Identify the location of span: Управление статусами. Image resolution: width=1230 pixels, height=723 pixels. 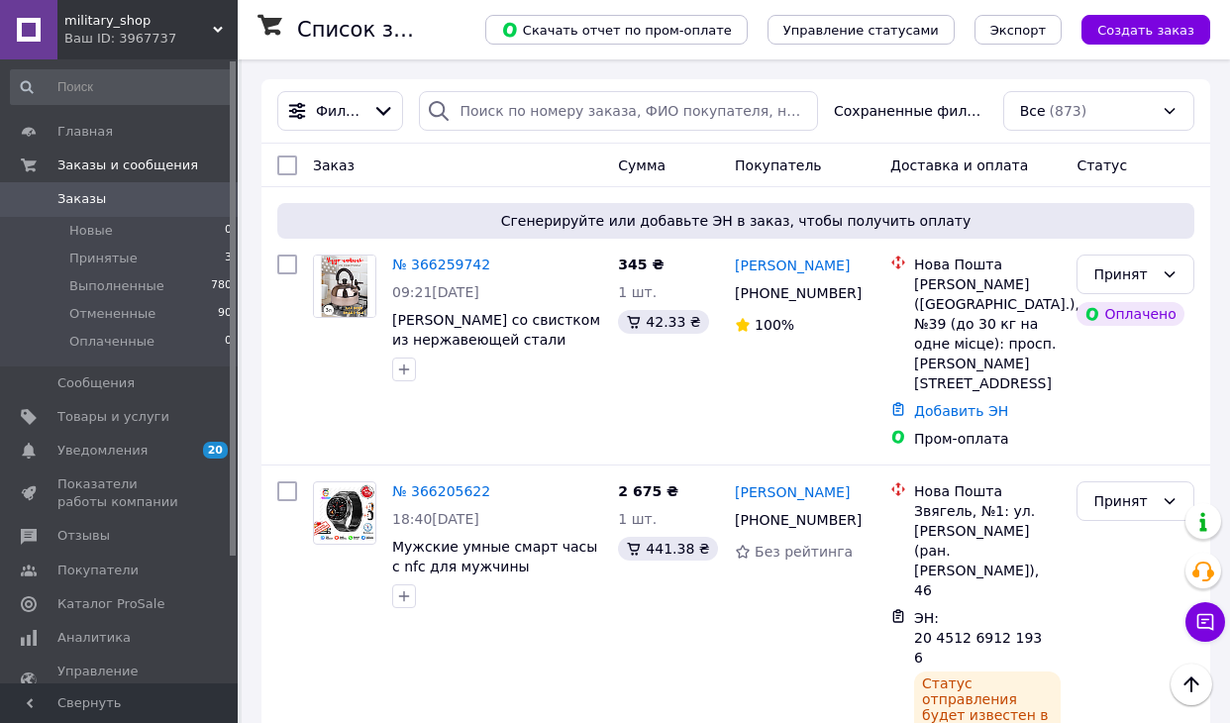
(861, 30).